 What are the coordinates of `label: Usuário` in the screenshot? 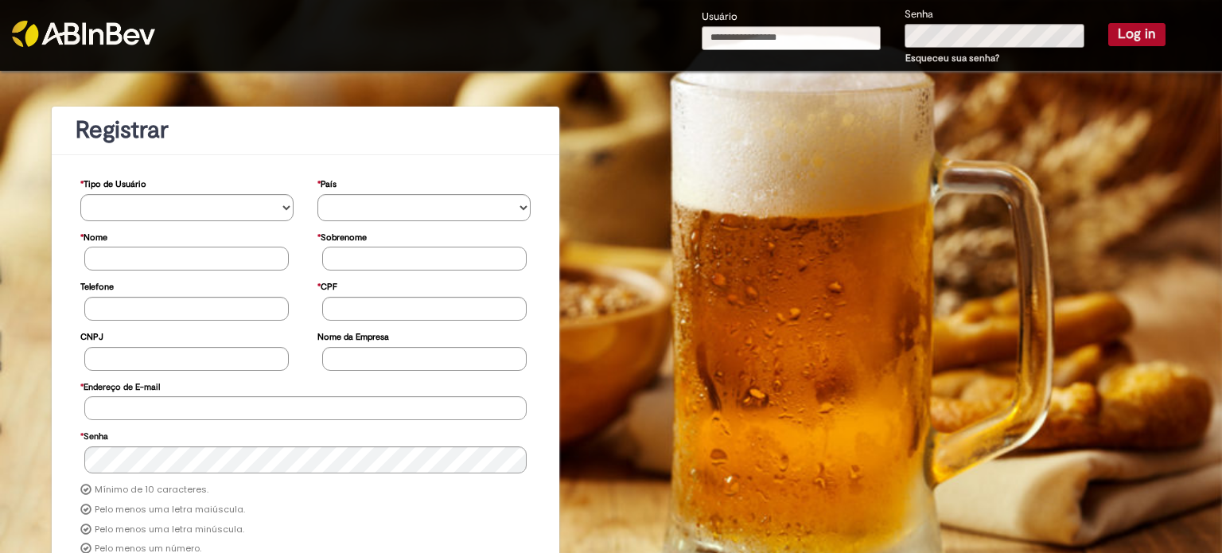 It's located at (719, 17).